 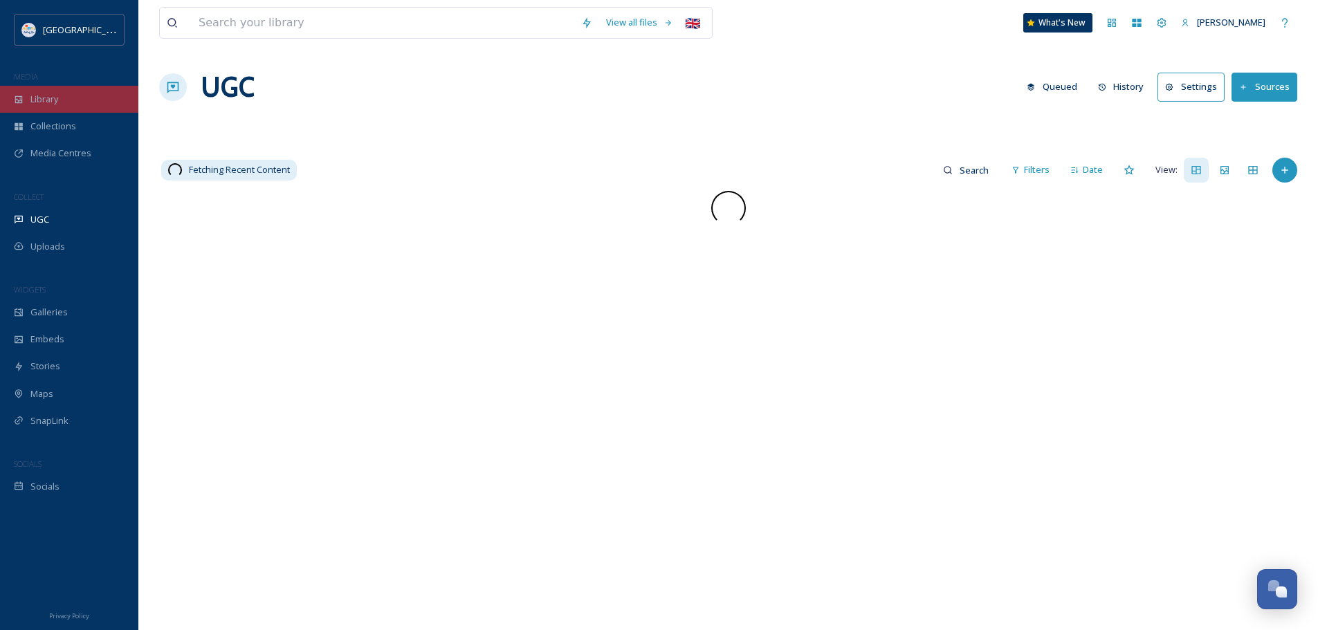 What do you see at coordinates (1124, 86) in the screenshot?
I see `a: History` at bounding box center [1124, 86].